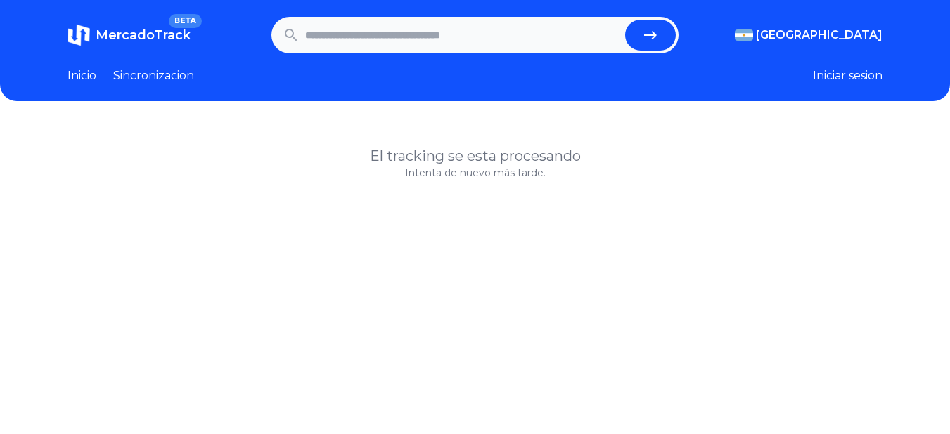 The image size is (950, 434). I want to click on a: Sincronizacion, so click(153, 76).